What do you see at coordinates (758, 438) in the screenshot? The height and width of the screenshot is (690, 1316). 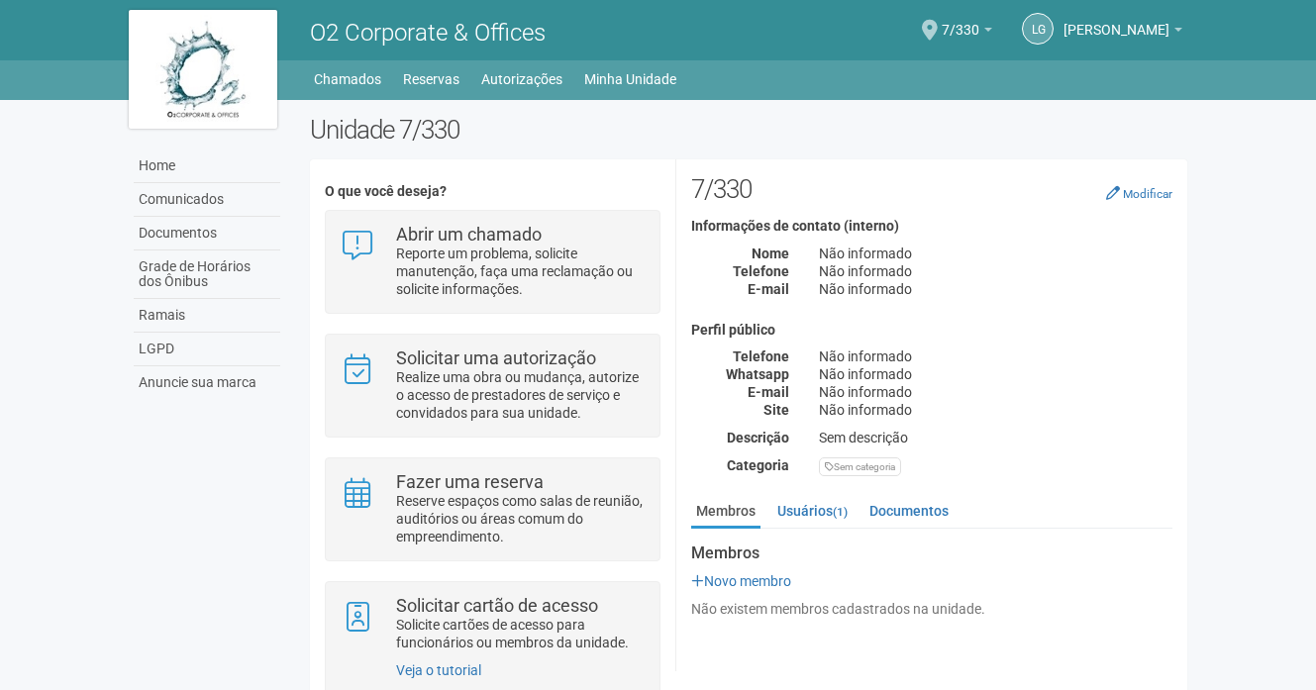 I see `strong: Descrição` at bounding box center [758, 438].